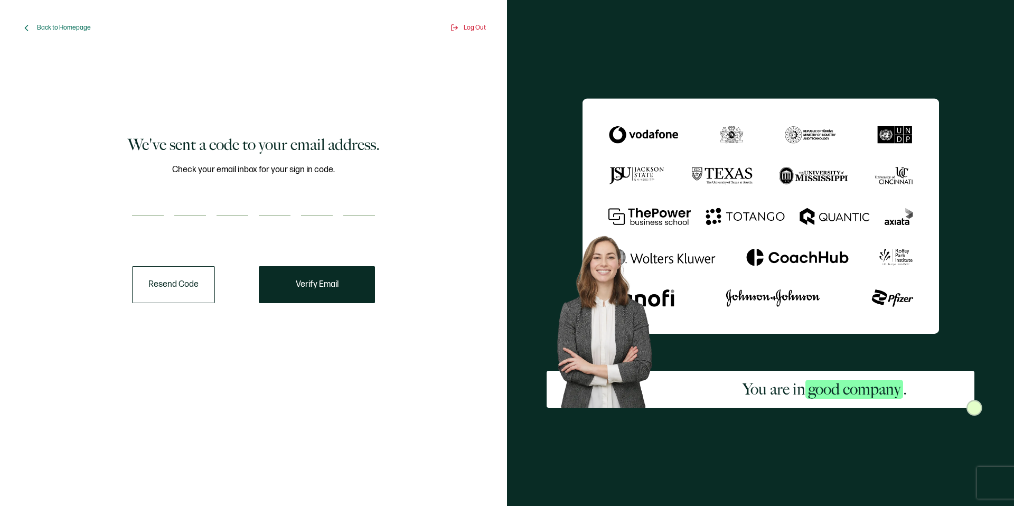 The height and width of the screenshot is (506, 1014). Describe the element at coordinates (253, 169) in the screenshot. I see `span: Check your email inbox for your sign in code.` at that location.